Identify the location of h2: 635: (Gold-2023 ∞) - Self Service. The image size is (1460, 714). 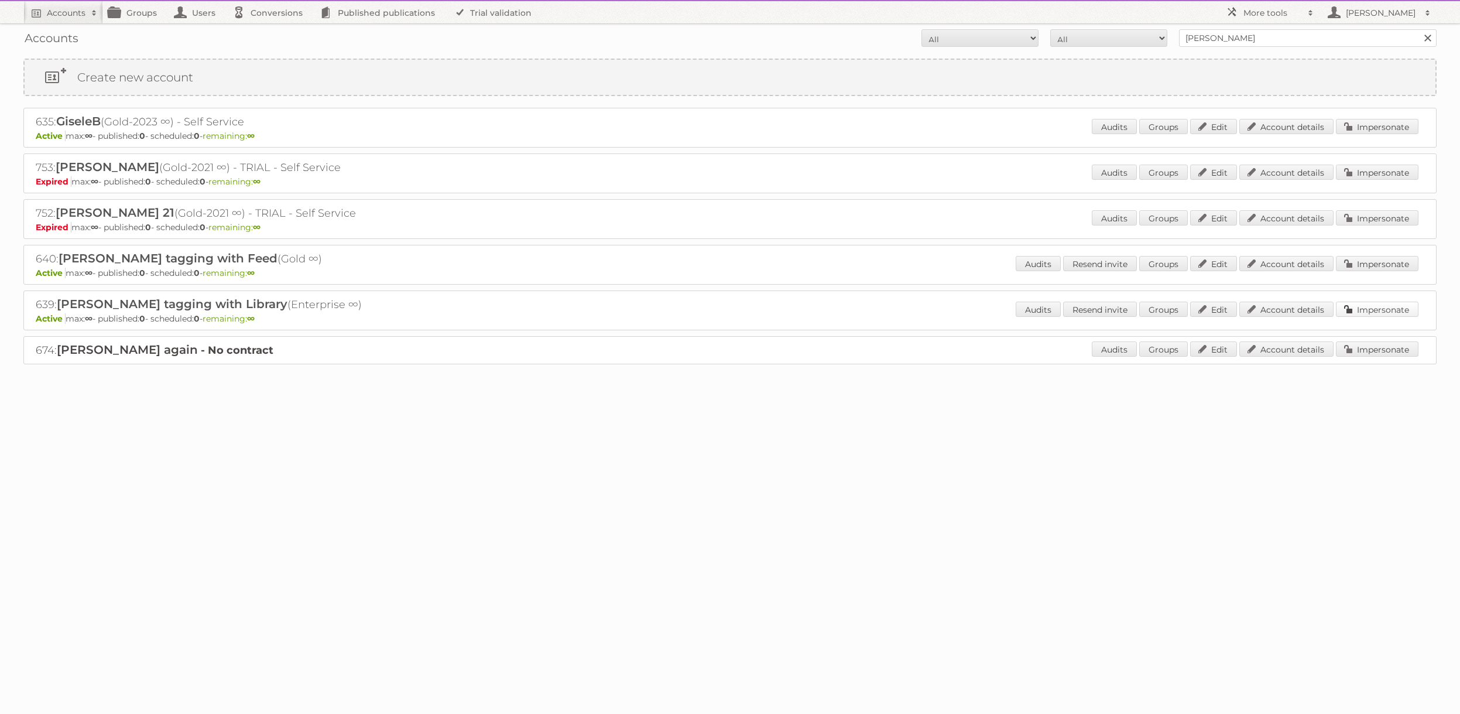
(241, 122).